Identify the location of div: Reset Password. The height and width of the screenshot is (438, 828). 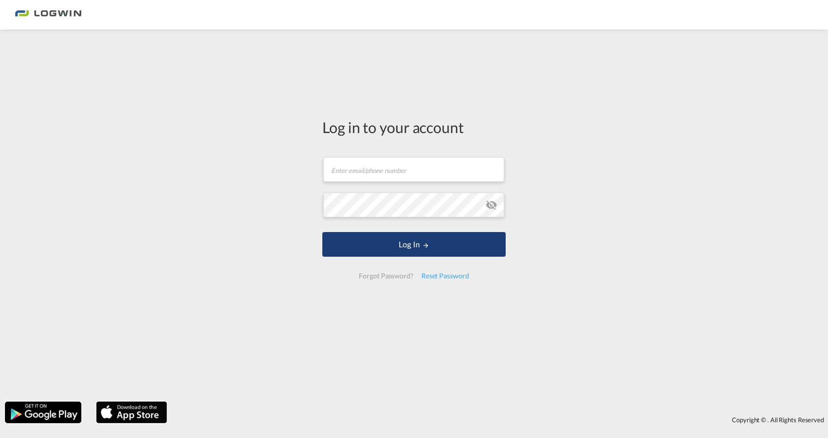
(445, 276).